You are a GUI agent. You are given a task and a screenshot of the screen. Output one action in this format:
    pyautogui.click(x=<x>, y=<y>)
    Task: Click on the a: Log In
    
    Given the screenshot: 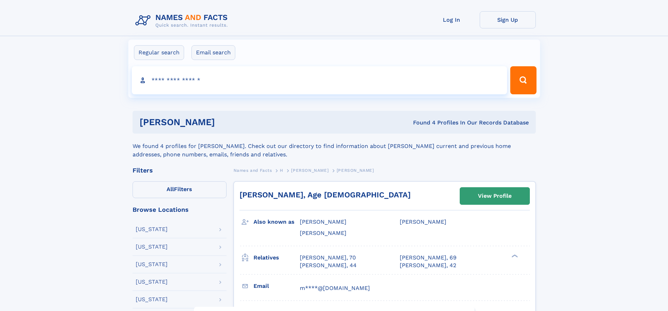 What is the action you would take?
    pyautogui.click(x=452, y=20)
    